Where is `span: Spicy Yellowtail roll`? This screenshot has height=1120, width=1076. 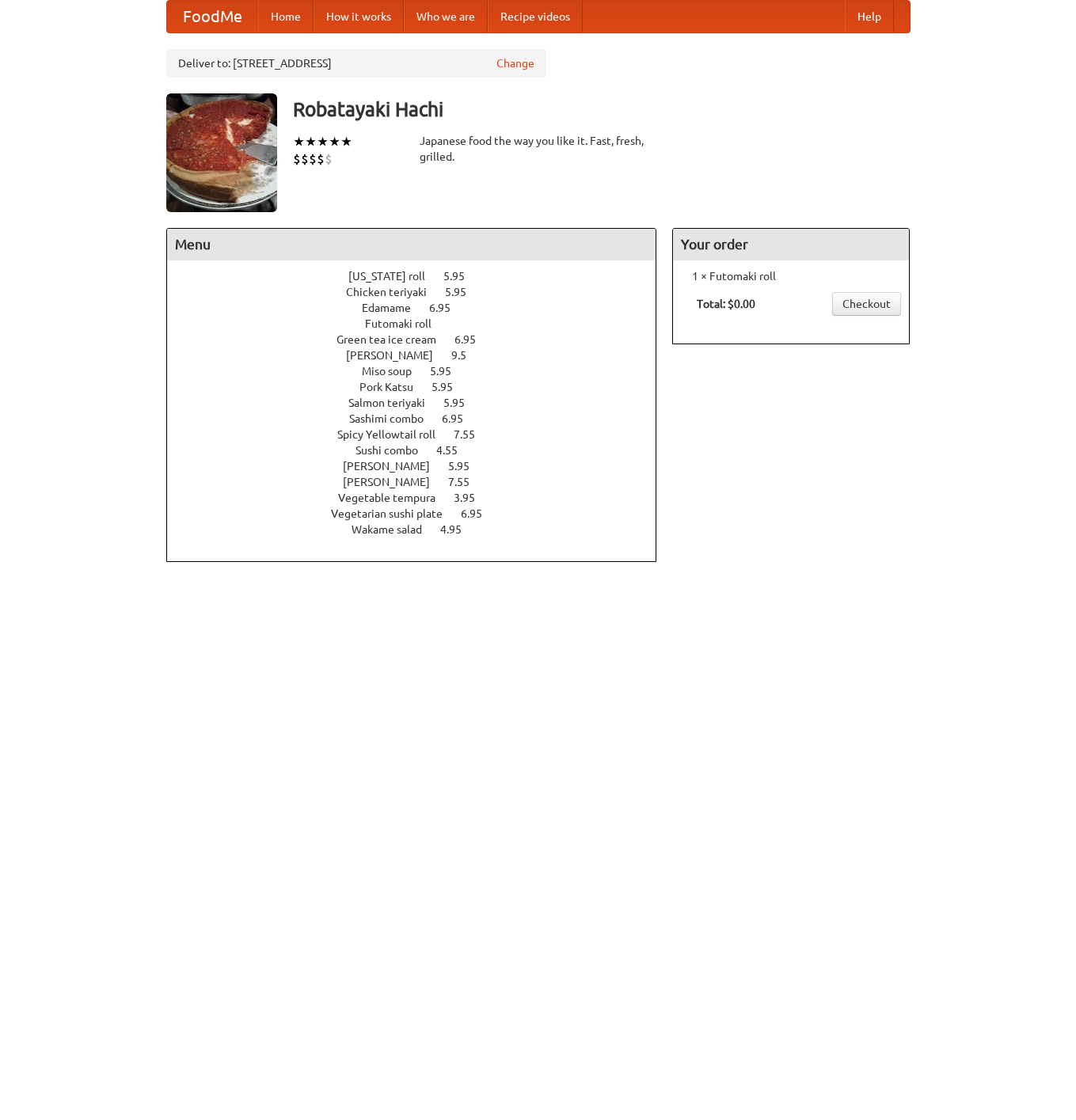 span: Spicy Yellowtail roll is located at coordinates (394, 435).